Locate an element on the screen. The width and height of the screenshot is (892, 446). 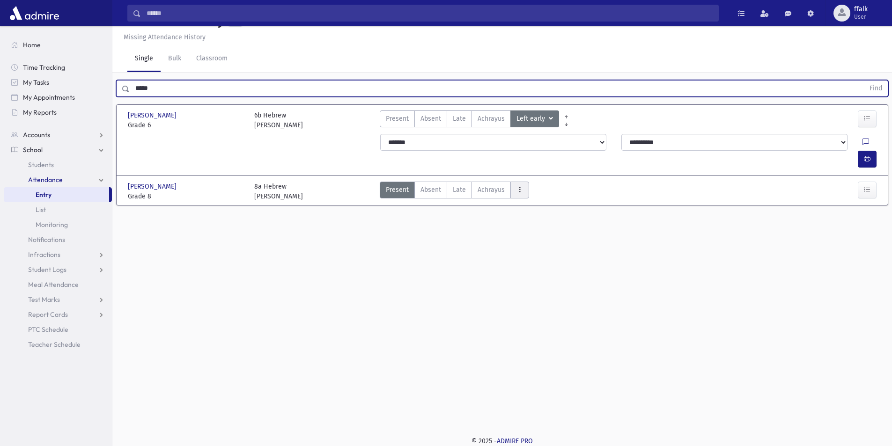
a: Accounts is located at coordinates (58, 135).